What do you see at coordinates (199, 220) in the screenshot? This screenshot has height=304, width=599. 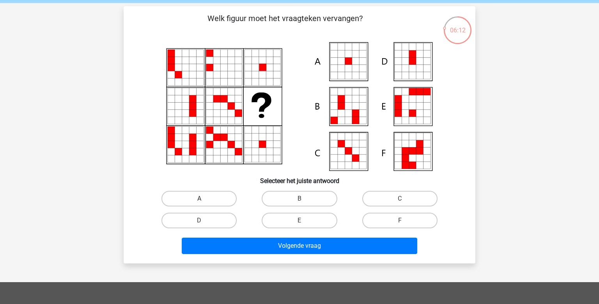 I see `label: D` at bounding box center [199, 220].